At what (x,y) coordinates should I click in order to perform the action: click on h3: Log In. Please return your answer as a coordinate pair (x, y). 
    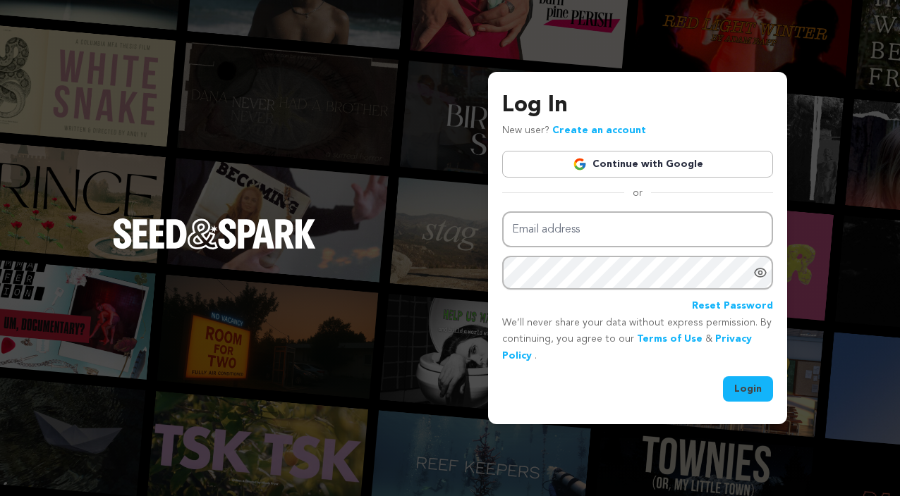
    Looking at the image, I should click on (637, 106).